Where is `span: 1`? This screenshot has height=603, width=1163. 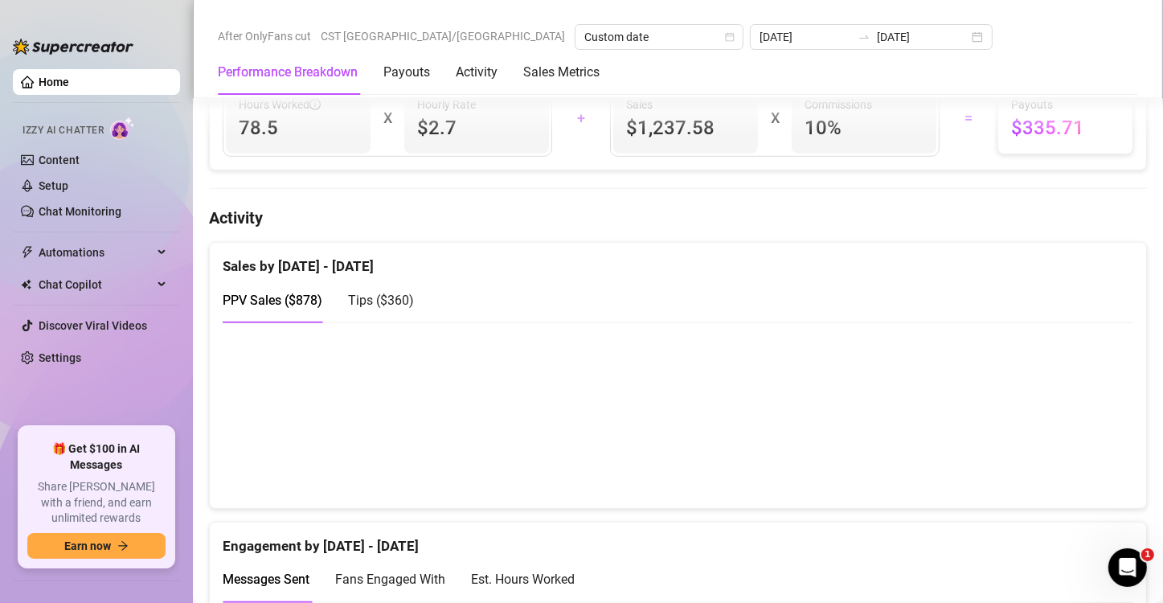 span: 1 is located at coordinates (1148, 555).